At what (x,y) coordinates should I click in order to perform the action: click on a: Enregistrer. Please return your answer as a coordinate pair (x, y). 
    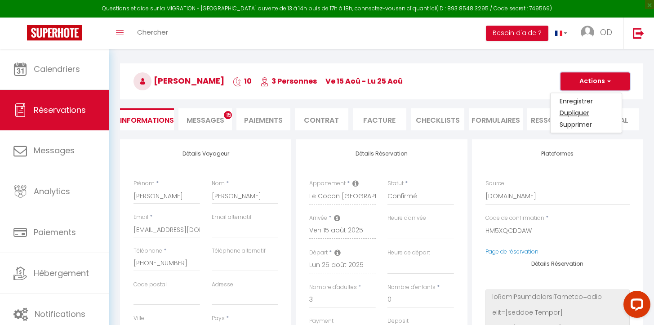
    Looking at the image, I should click on (587, 101).